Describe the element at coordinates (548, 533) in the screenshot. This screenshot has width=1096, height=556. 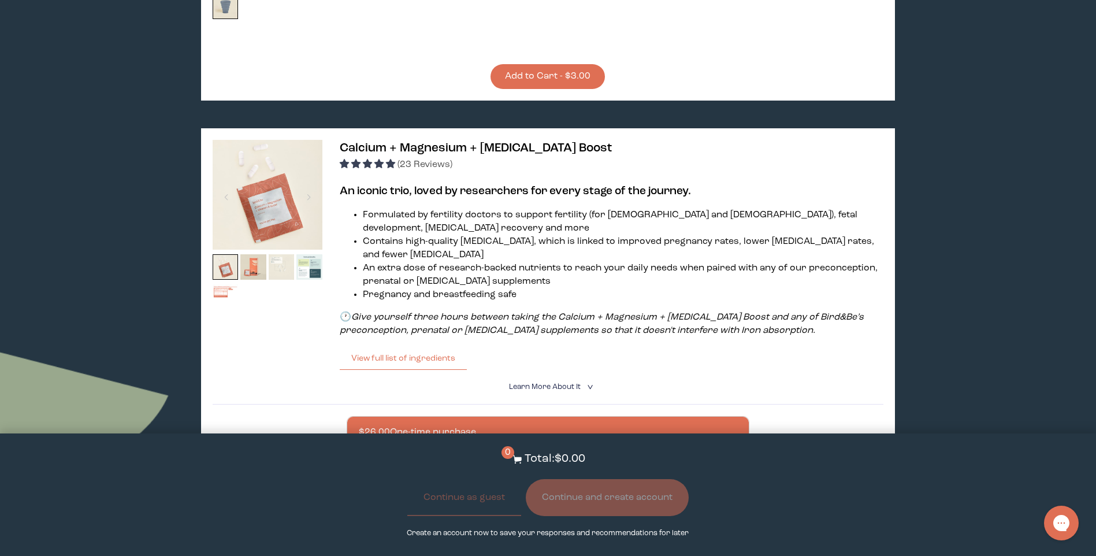
I see `p: Create an account now to save your responses and recommendations for later` at that location.